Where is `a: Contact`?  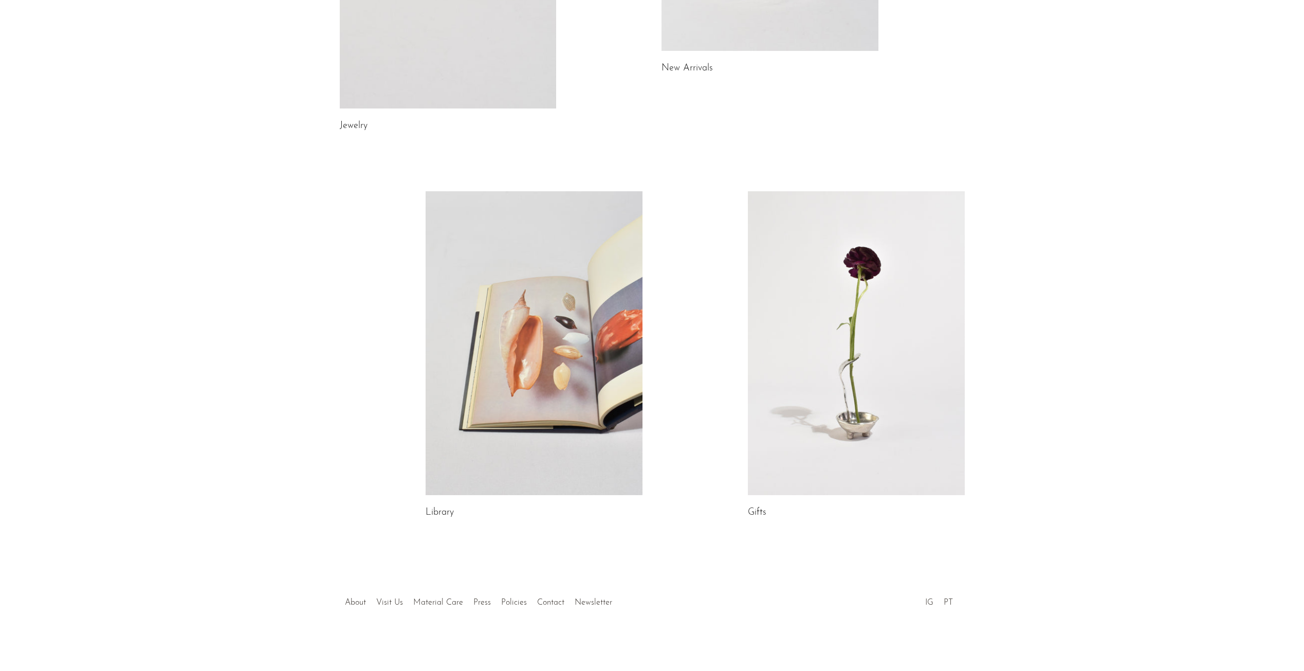
a: Contact is located at coordinates (551, 603).